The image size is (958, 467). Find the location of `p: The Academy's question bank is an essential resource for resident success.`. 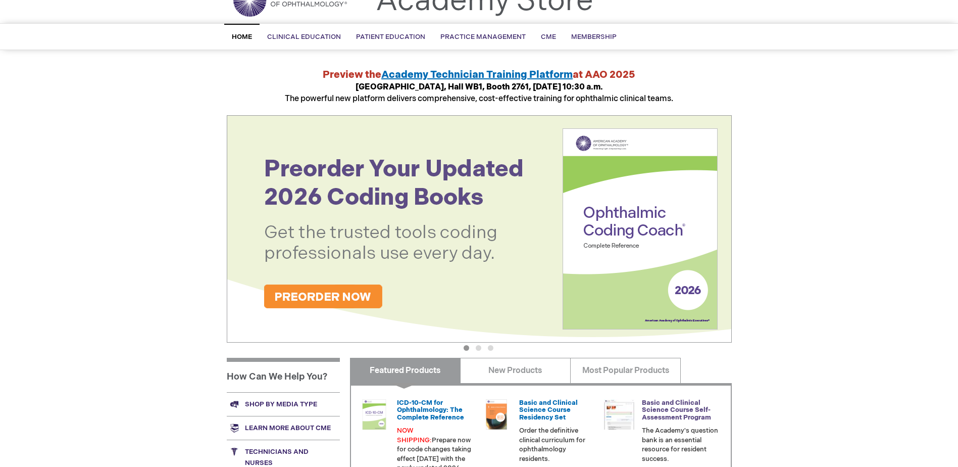

p: The Academy's question bank is an essential resource for resident success. is located at coordinates (680, 444).